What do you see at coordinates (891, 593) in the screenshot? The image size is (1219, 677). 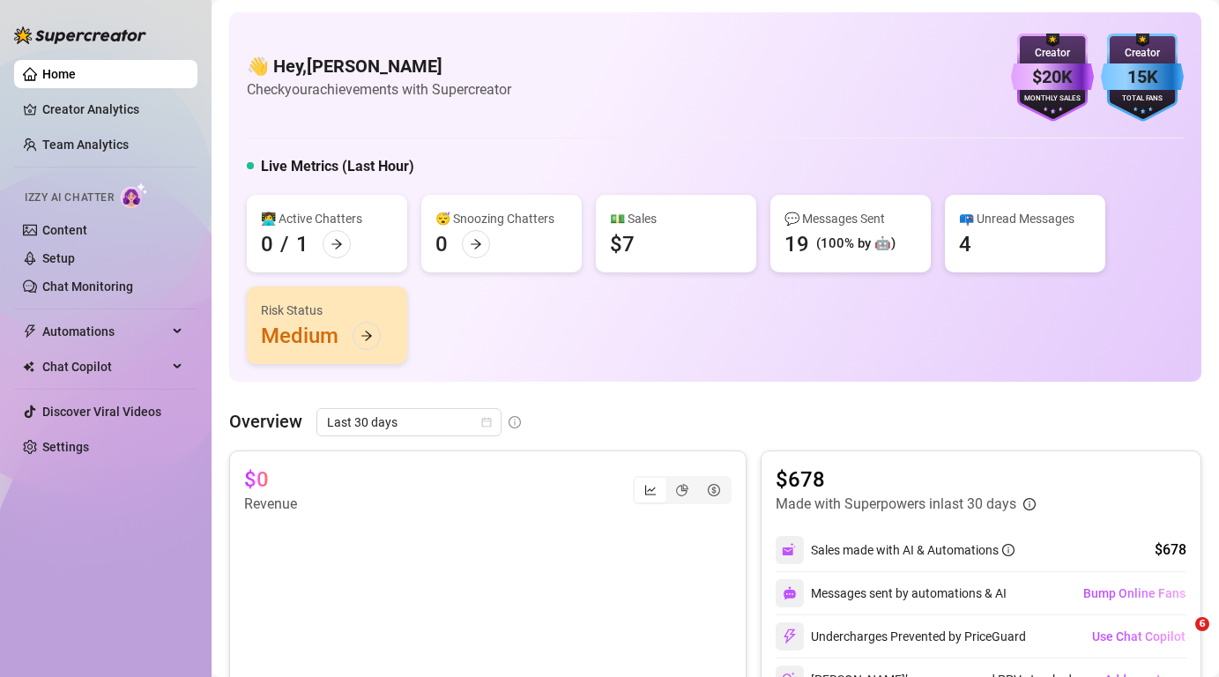 I see `div: Messages sent by automations & AI` at bounding box center [891, 593].